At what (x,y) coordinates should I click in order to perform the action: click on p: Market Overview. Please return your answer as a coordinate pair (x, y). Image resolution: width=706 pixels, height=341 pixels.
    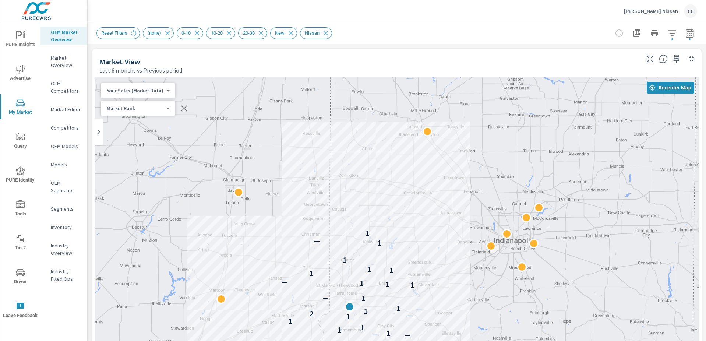
    Looking at the image, I should click on (66, 61).